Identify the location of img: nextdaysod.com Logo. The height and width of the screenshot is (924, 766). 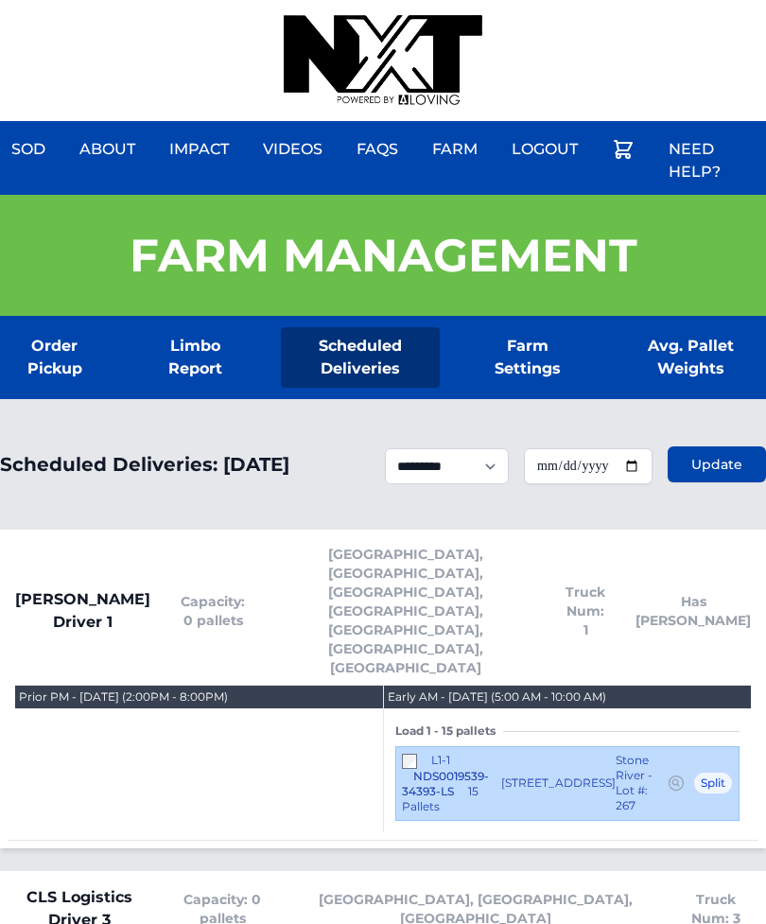
(383, 60).